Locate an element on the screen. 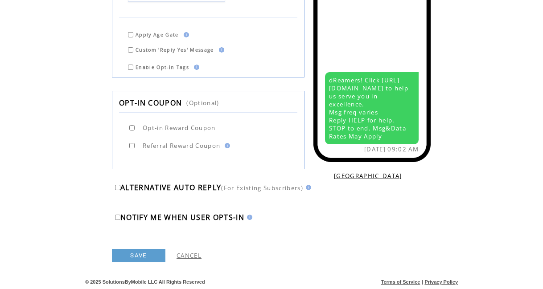  a: Terms of Service is located at coordinates (401, 282).